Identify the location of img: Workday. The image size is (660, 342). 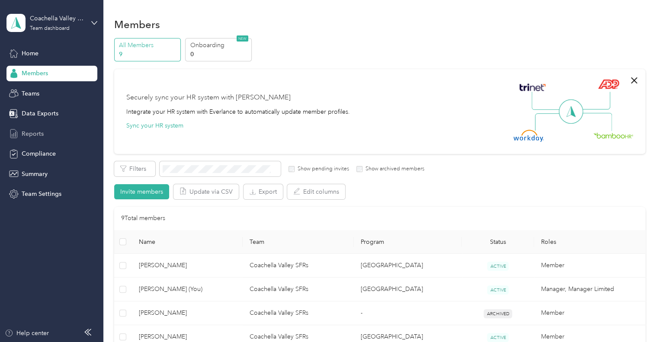
(528, 136).